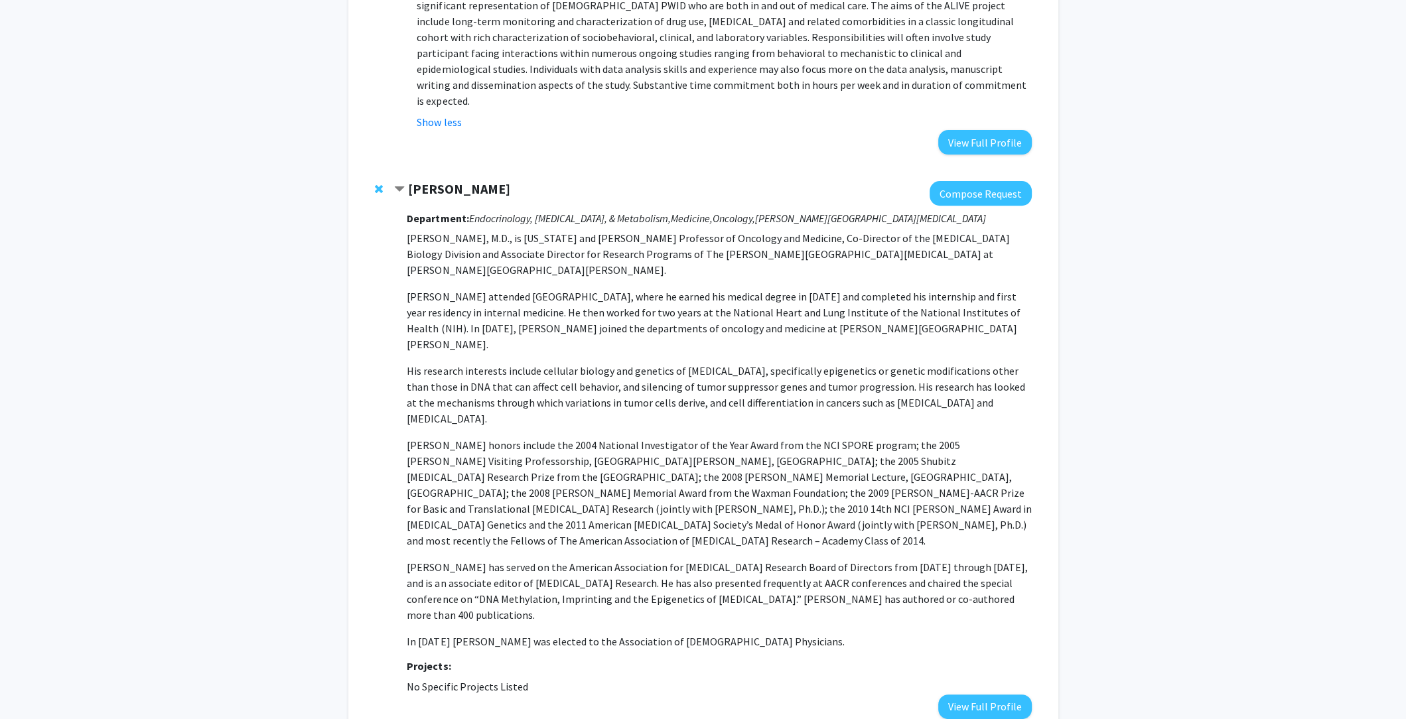 This screenshot has width=1406, height=719. What do you see at coordinates (437, 218) in the screenshot?
I see `strong: Department:` at bounding box center [437, 218].